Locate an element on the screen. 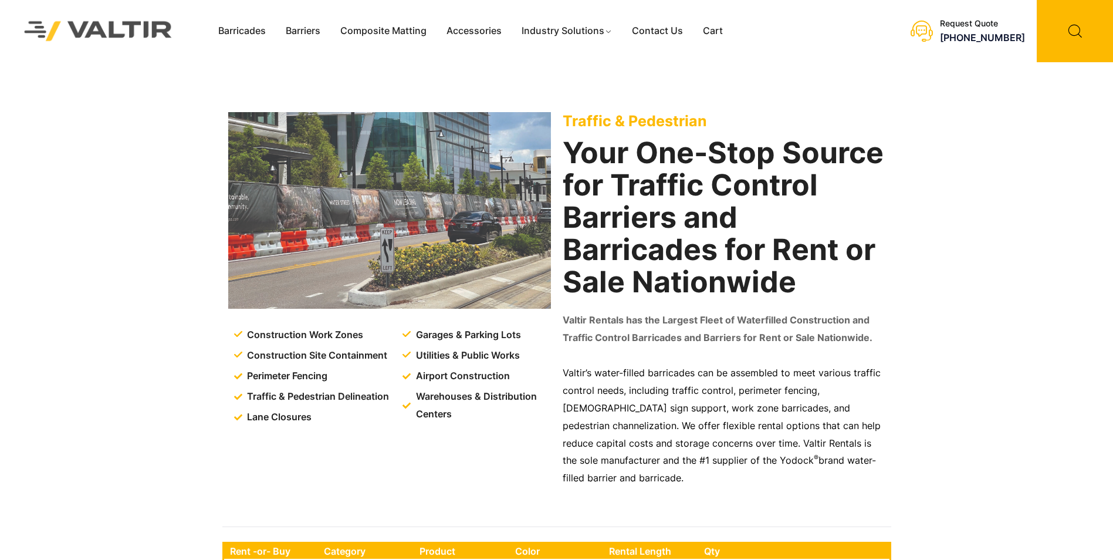 This screenshot has height=560, width=1113. a: Contact Us is located at coordinates (657, 31).